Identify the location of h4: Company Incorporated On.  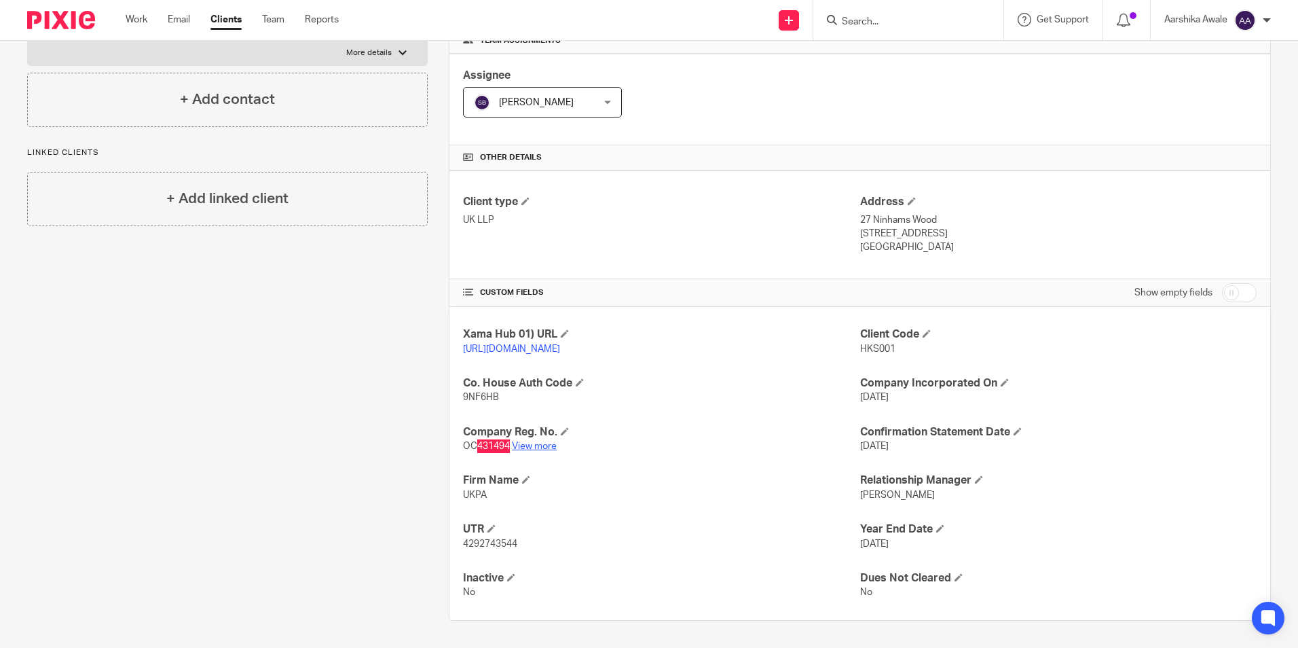
(1059, 383).